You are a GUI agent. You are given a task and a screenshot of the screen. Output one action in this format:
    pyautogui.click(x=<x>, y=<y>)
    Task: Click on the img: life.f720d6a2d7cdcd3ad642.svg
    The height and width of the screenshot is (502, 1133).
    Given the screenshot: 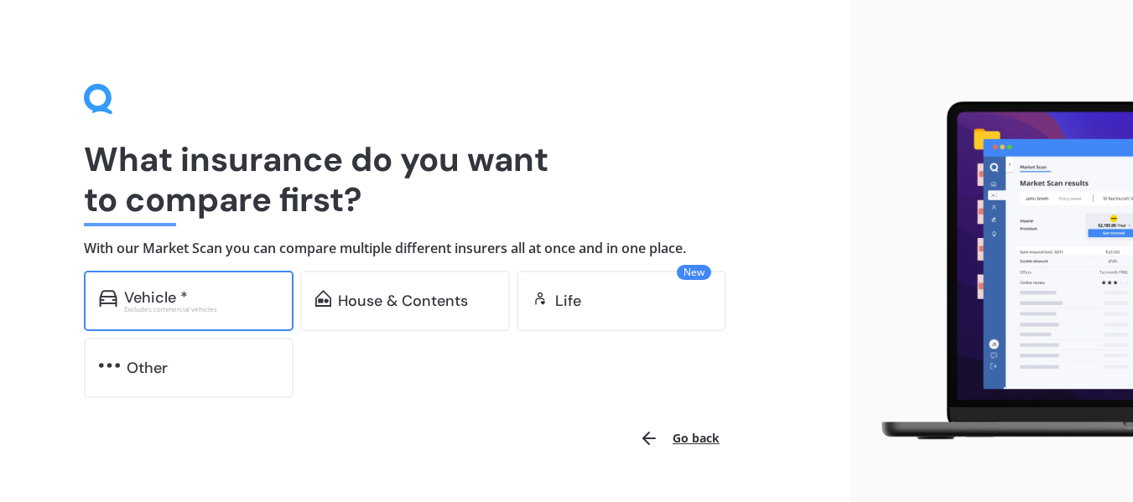 What is the action you would take?
    pyautogui.click(x=540, y=299)
    